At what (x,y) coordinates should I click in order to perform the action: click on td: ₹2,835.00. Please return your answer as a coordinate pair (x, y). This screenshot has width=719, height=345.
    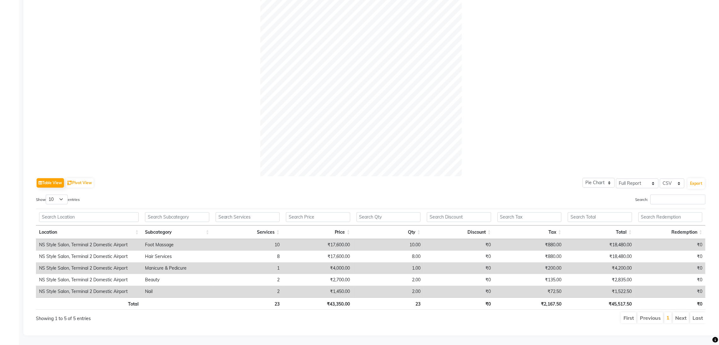
    Looking at the image, I should click on (600, 280).